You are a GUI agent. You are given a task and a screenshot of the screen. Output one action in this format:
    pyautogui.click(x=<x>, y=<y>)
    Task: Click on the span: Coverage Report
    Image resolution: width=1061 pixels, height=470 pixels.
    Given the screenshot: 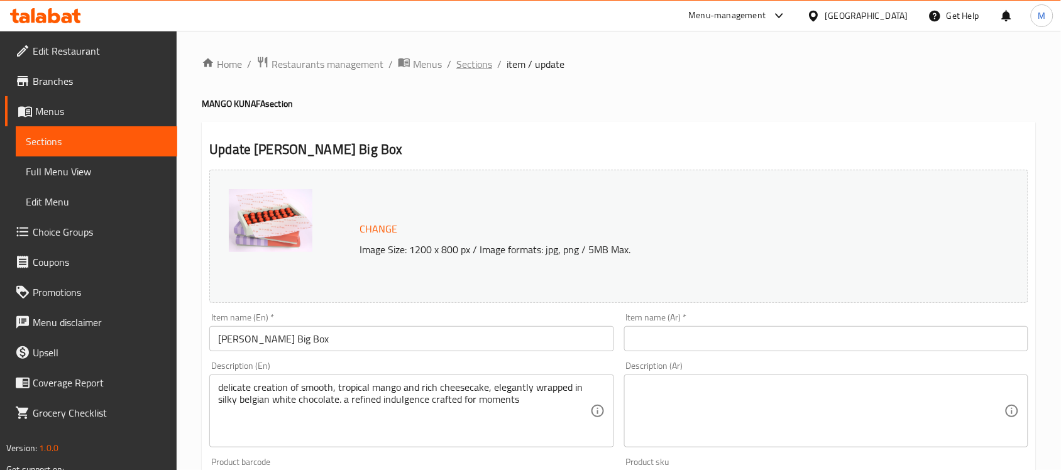 What is the action you would take?
    pyautogui.click(x=100, y=383)
    